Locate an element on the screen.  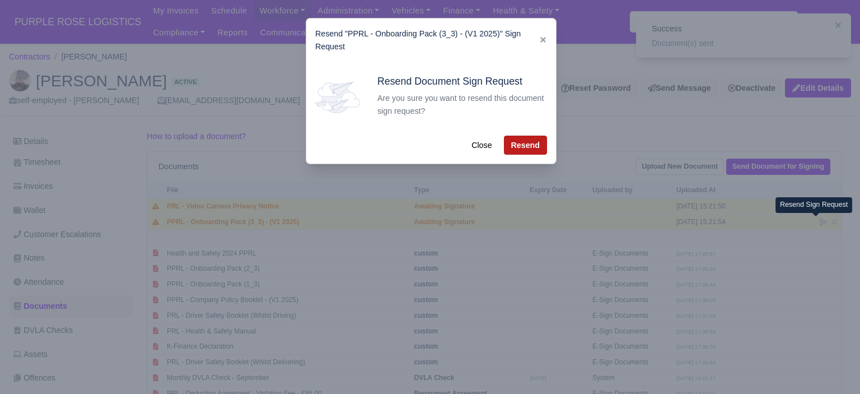
button: Close is located at coordinates (481, 145).